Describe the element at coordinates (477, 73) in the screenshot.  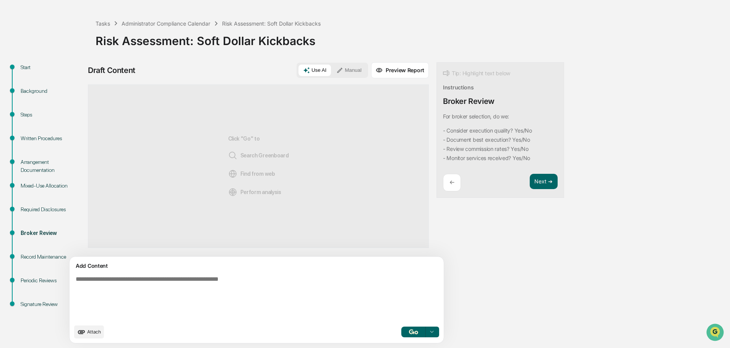
I see `div: Tip: Highlight text below` at that location.